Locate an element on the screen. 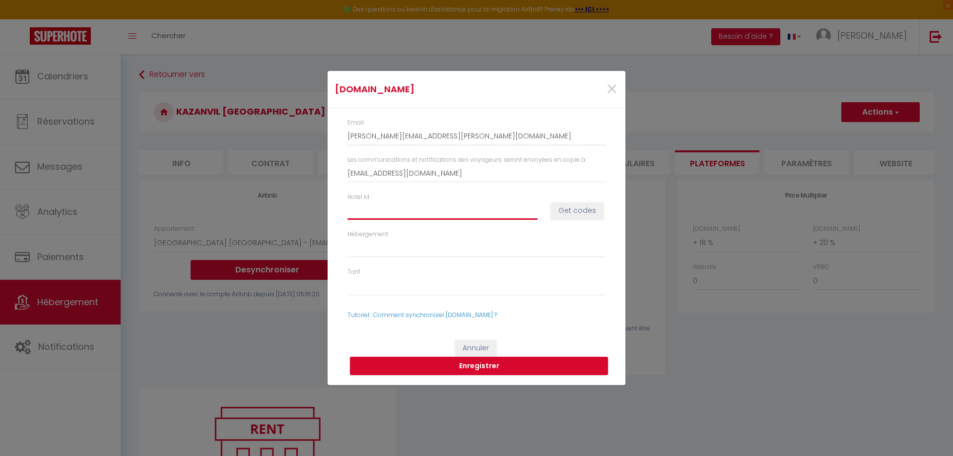  button: Enregistrer is located at coordinates (479, 366).